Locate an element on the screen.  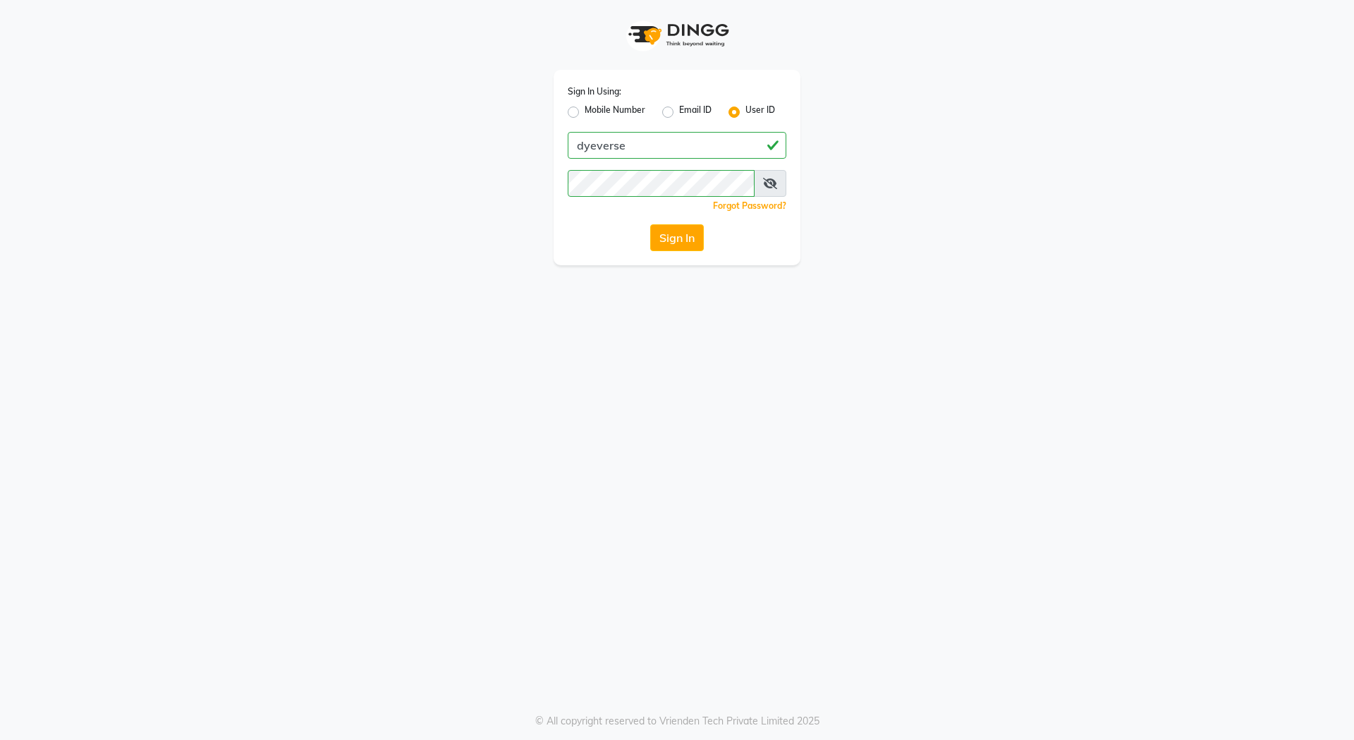
button: Sign In is located at coordinates (677, 238).